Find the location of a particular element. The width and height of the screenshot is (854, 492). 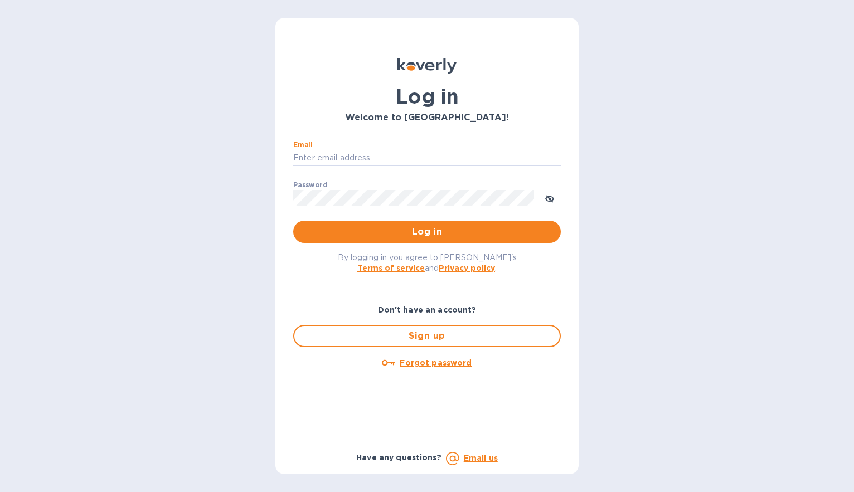

button: toggle password visibility is located at coordinates (549, 198).